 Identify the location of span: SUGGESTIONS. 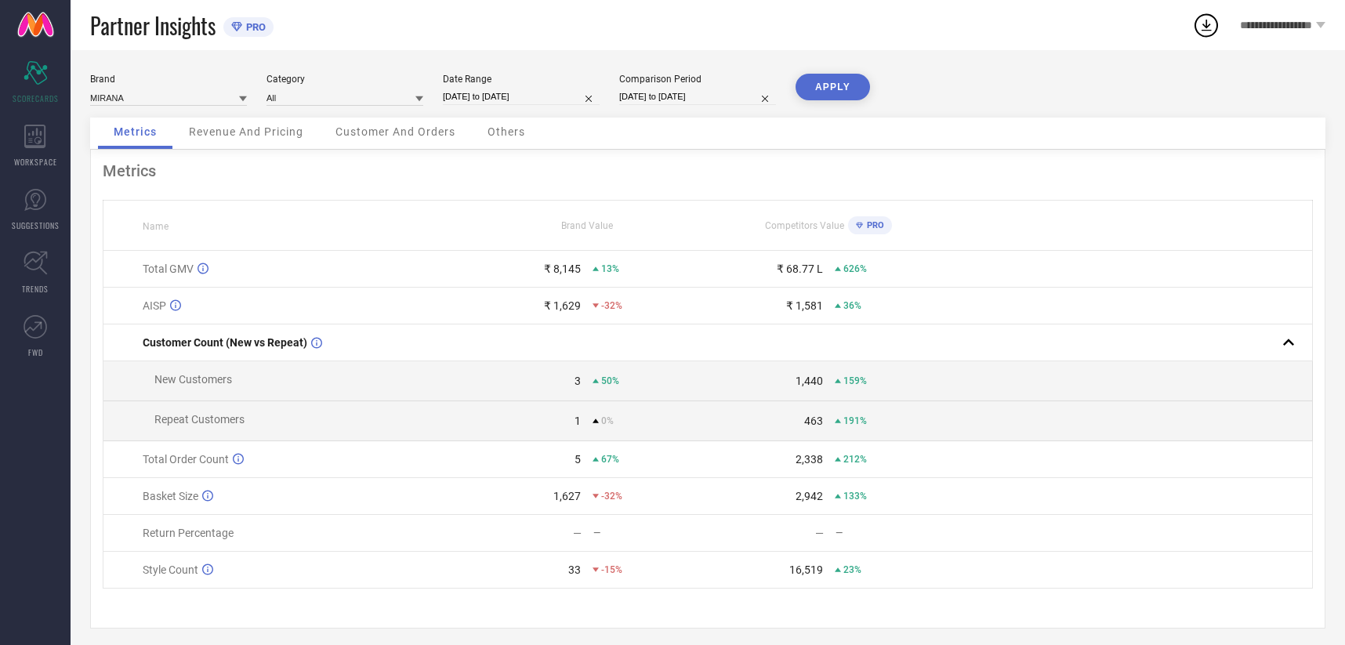
(35, 225).